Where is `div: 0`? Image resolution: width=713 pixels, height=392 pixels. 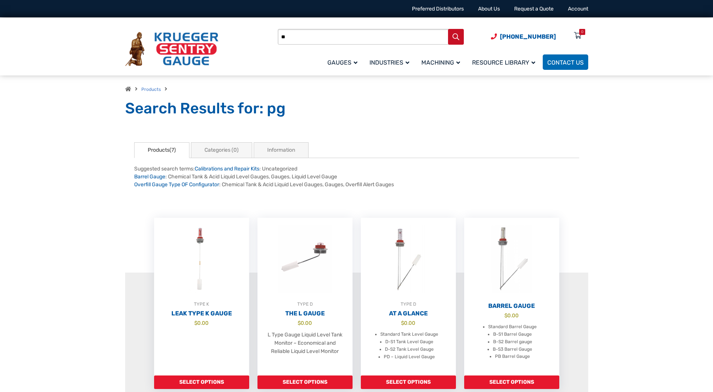
div: 0 is located at coordinates (582, 32).